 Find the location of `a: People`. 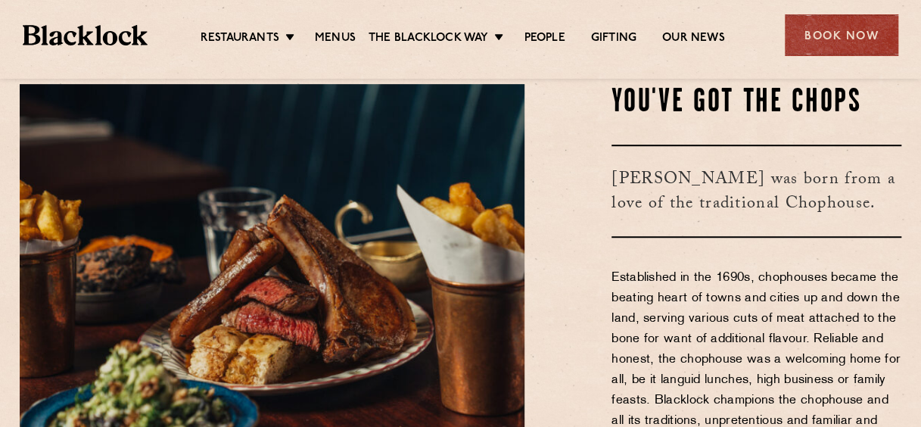

a: People is located at coordinates (544, 39).